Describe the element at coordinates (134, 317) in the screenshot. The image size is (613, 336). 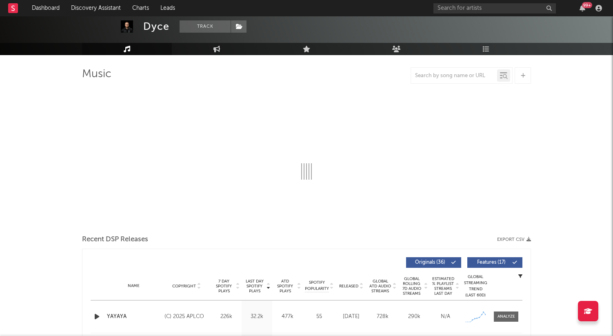
I see `div: YAYAYA` at that location.